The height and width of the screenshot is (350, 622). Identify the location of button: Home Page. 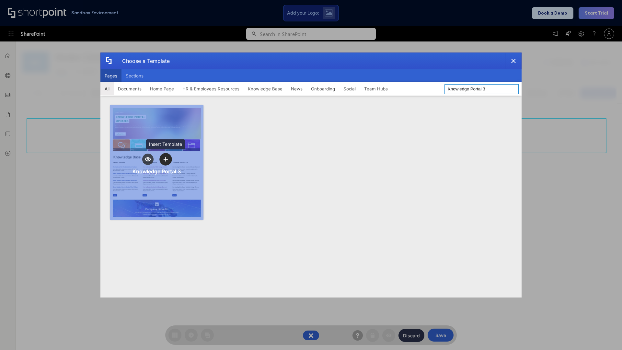
(162, 89).